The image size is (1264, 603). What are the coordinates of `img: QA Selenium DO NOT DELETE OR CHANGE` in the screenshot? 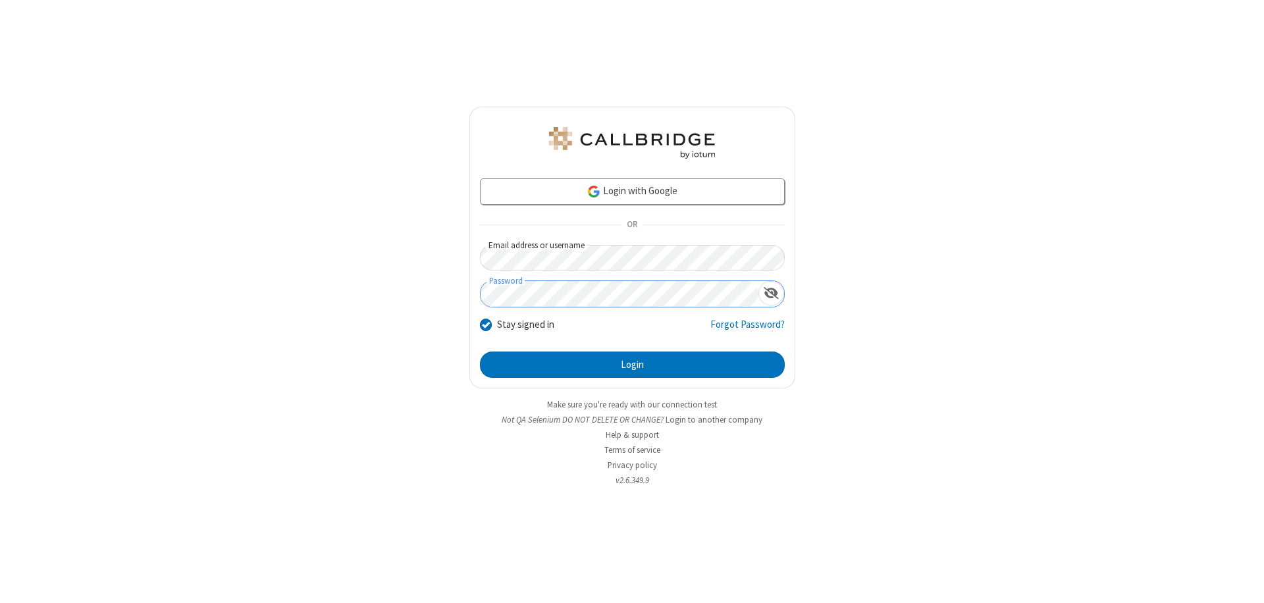 It's located at (632, 143).